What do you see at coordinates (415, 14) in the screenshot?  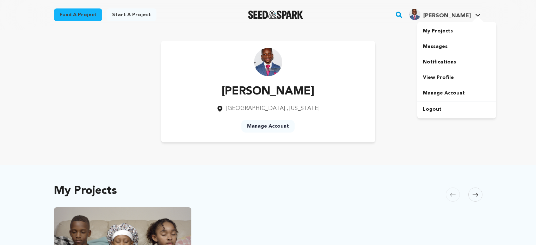 I see `img: b7ef8a18ec15b14f.jpg` at bounding box center [415, 14].